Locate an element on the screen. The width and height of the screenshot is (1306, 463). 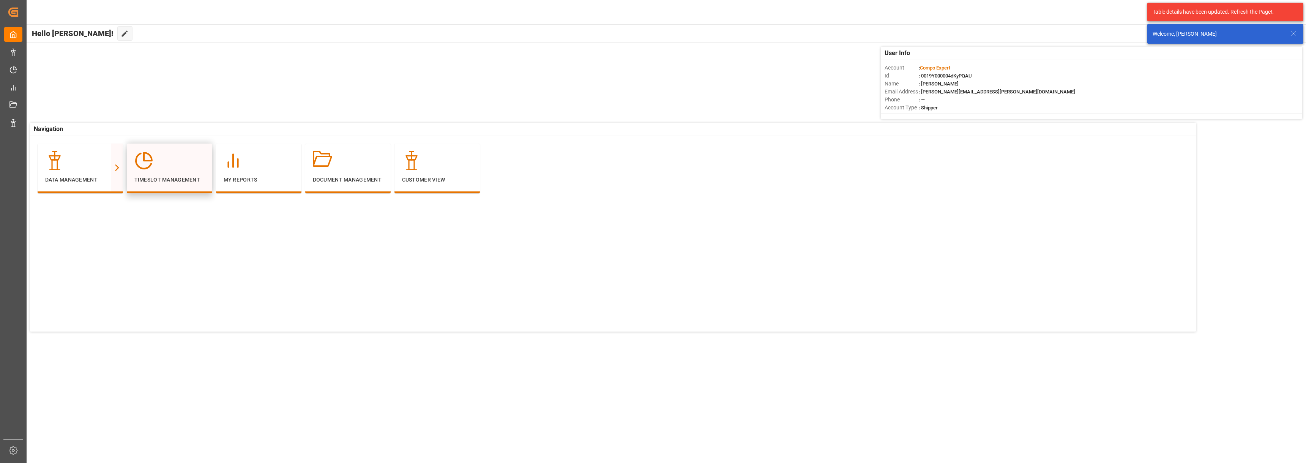
span: Account Type is located at coordinates (902, 107).